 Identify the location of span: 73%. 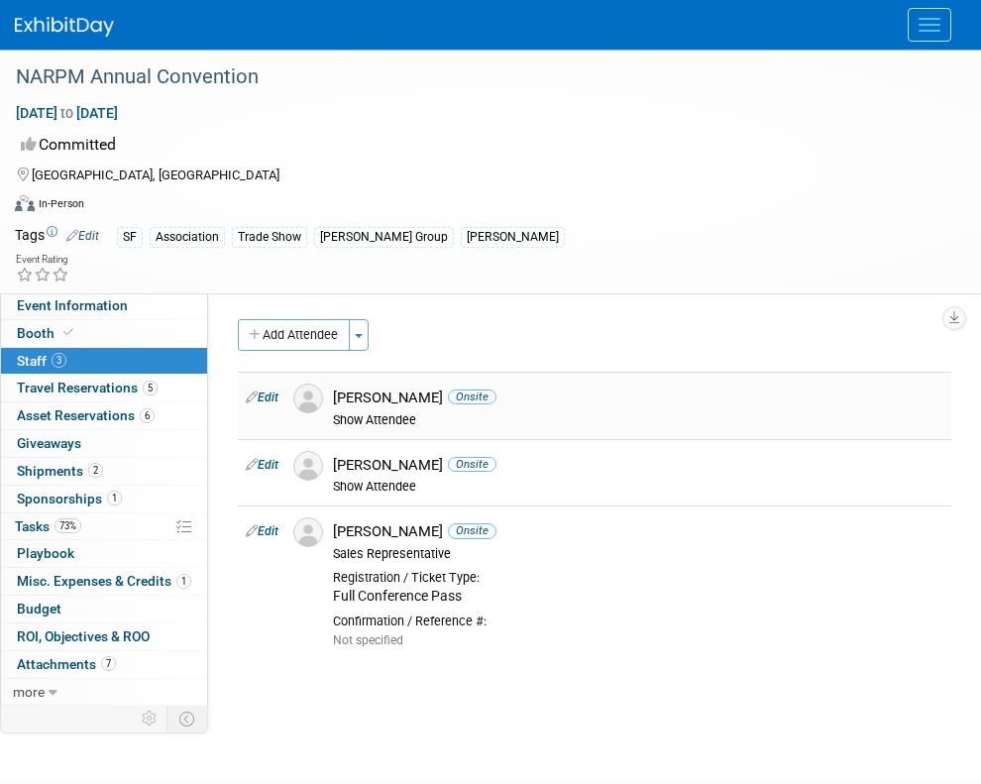
(67, 525).